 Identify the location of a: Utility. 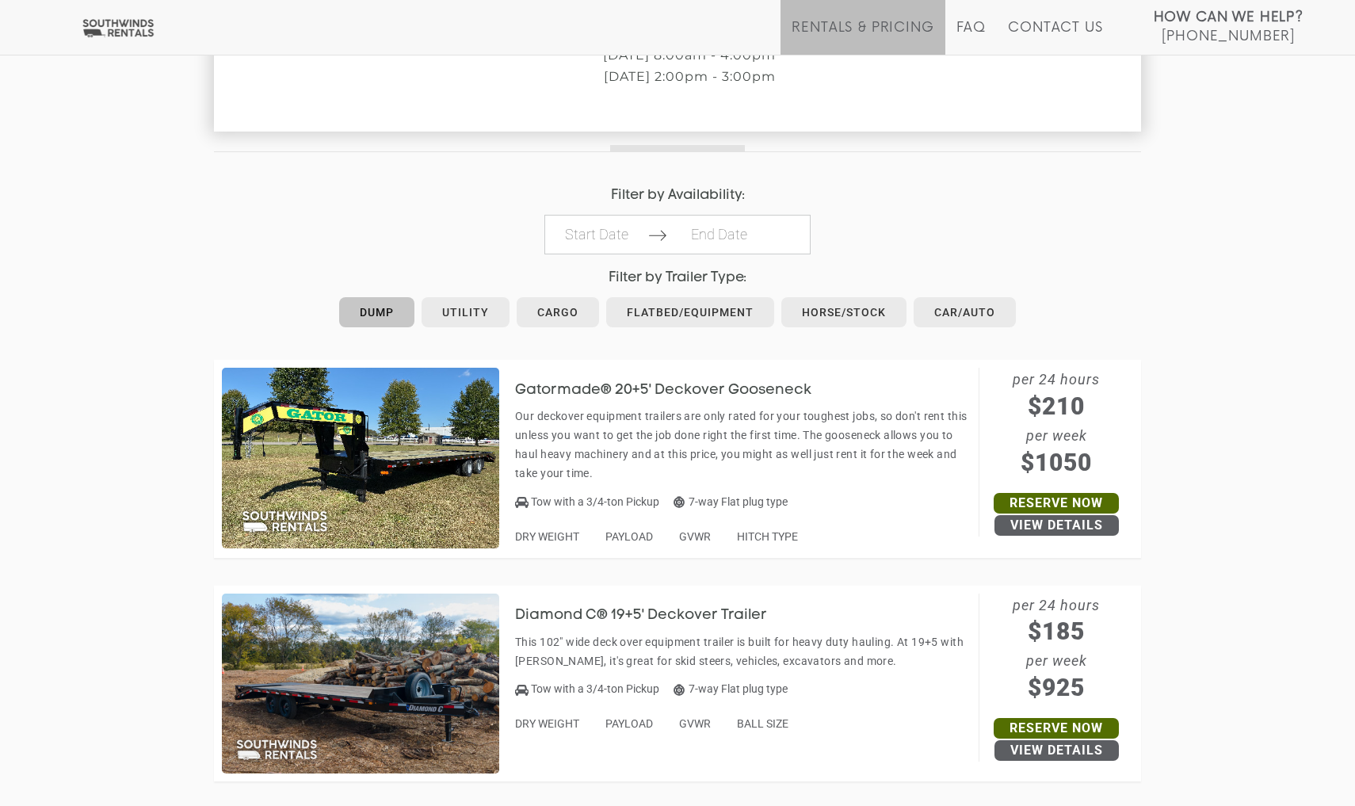
(465, 312).